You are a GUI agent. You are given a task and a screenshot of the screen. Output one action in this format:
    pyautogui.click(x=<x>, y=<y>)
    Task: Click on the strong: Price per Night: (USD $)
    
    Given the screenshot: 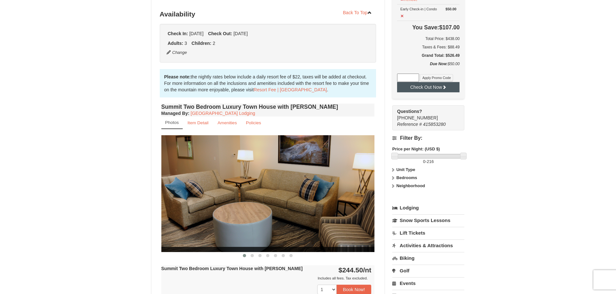 What is the action you would take?
    pyautogui.click(x=416, y=149)
    